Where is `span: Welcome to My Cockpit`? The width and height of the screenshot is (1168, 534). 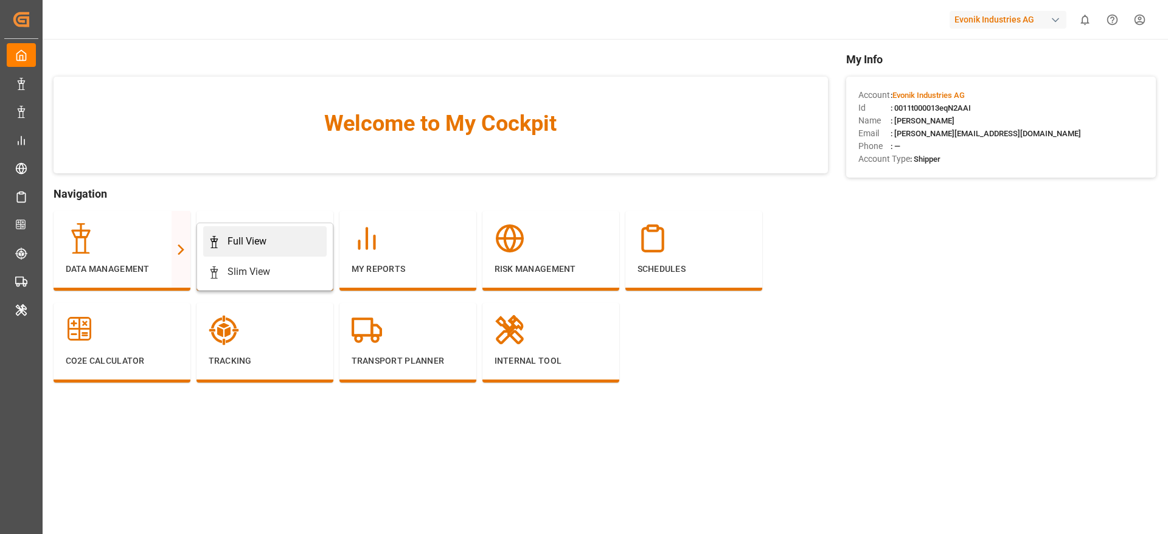 span: Welcome to My Cockpit is located at coordinates (440, 123).